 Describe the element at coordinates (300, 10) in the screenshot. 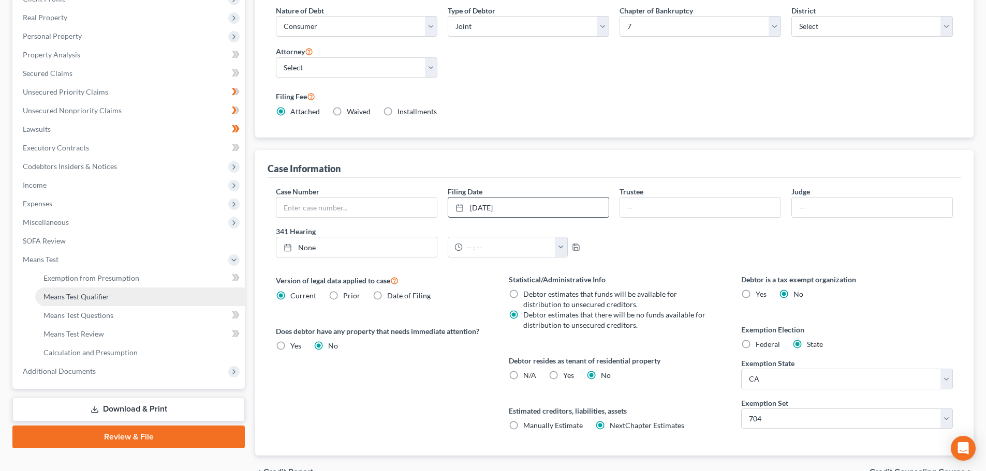

I see `label: Nature of Debt` at that location.